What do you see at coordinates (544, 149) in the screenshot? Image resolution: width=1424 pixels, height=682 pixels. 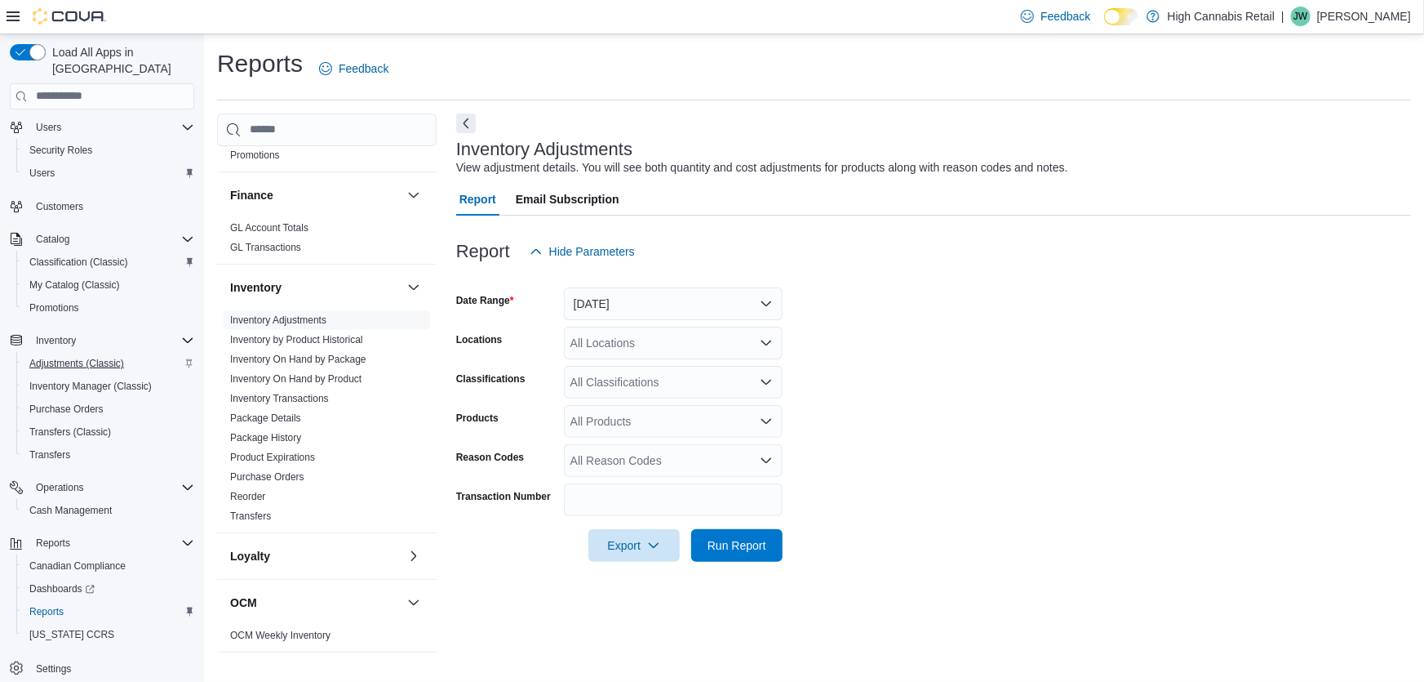 I see `h3: Inventory Adjustments` at bounding box center [544, 149].